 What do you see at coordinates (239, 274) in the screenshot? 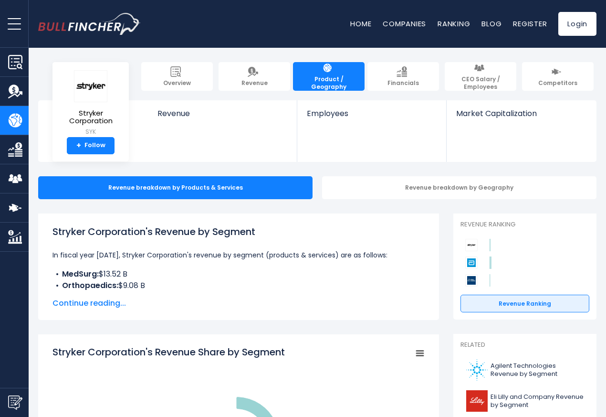
I see `li: $13.52 B` at bounding box center [239, 274].